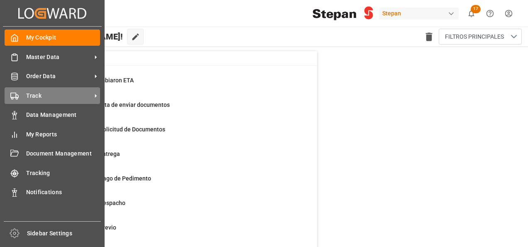 Image resolution: width=528 pixels, height=247 pixels. Describe the element at coordinates (174, 85) in the screenshot. I see `a: 6Embarques cambiaron ETAContainer Schema` at that location.